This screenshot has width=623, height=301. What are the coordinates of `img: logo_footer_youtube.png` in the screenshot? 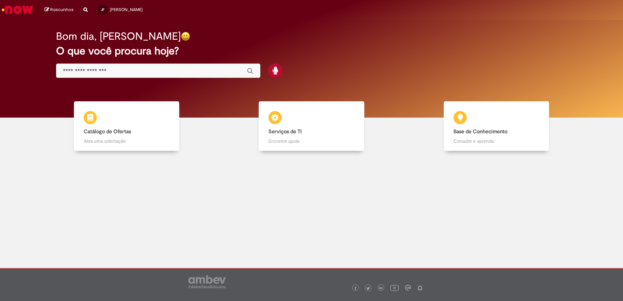 It's located at (394, 288).